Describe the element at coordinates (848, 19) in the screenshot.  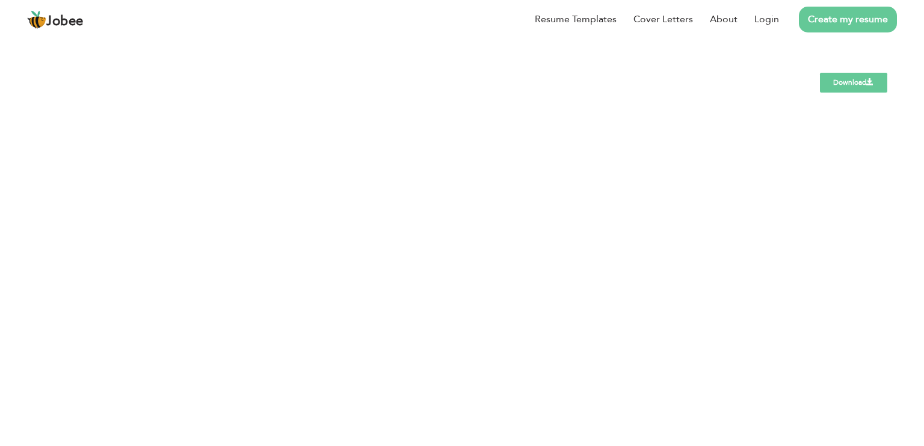
I see `a: Create my resume` at that location.